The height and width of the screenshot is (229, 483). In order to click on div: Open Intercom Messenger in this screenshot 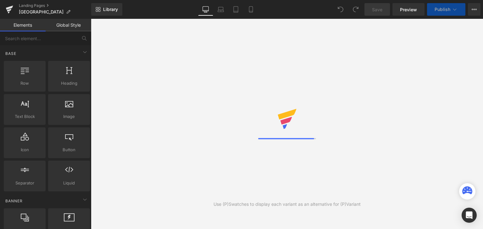, I will do `click(469, 216)`.